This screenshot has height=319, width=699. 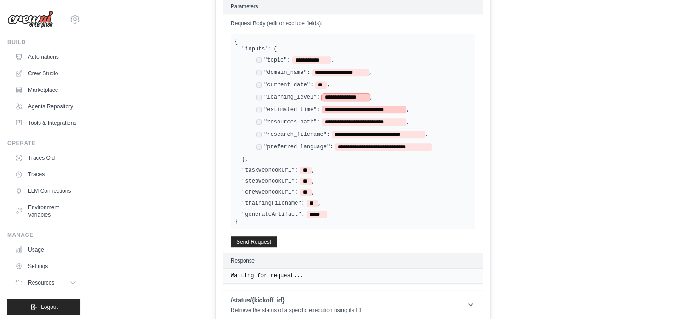 I want to click on label: "stepWebhookUrl":, so click(x=270, y=181).